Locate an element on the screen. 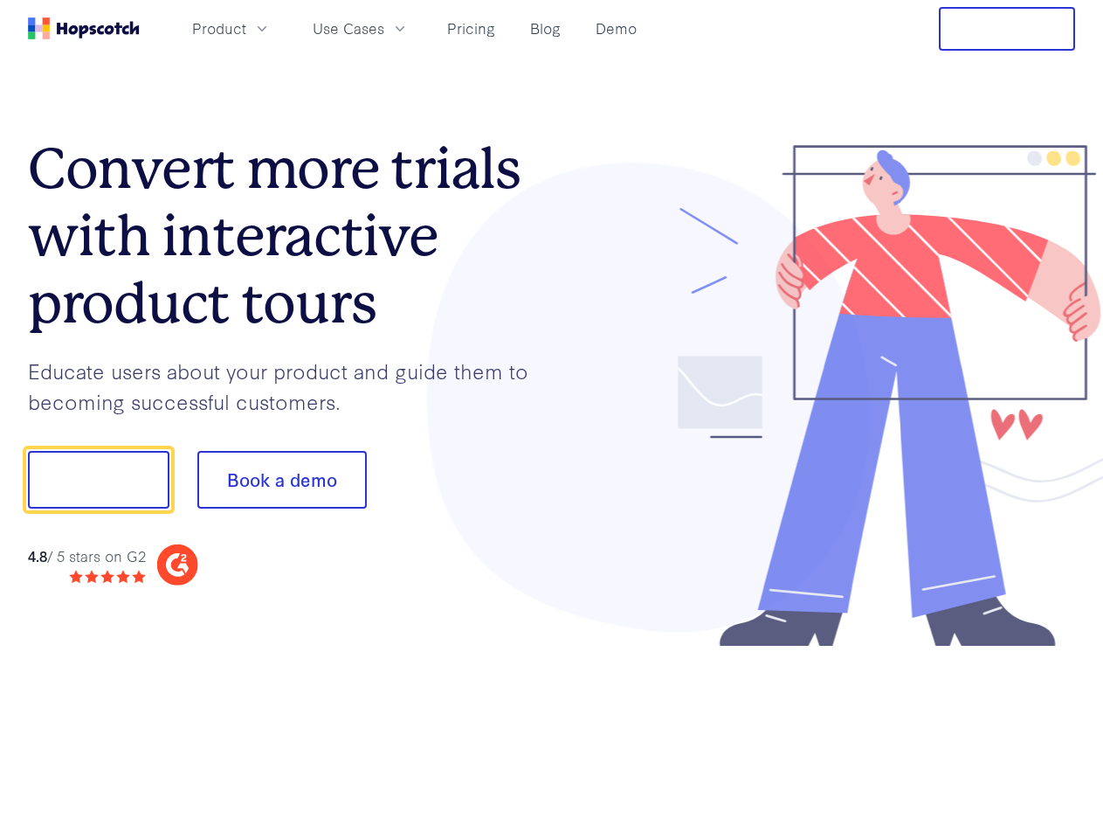 This screenshot has width=1103, height=839. span: Use Cases is located at coordinates (349, 28).